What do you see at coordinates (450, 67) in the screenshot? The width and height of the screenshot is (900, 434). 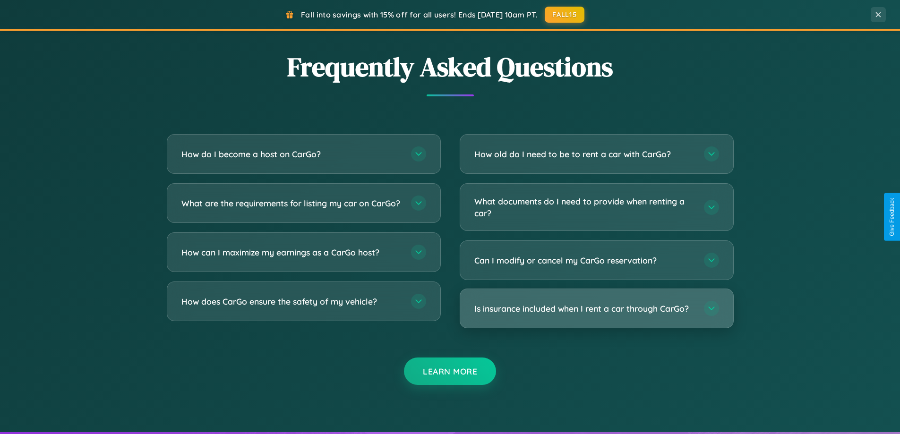 I see `h2: Frequently Asked Questions` at bounding box center [450, 67].